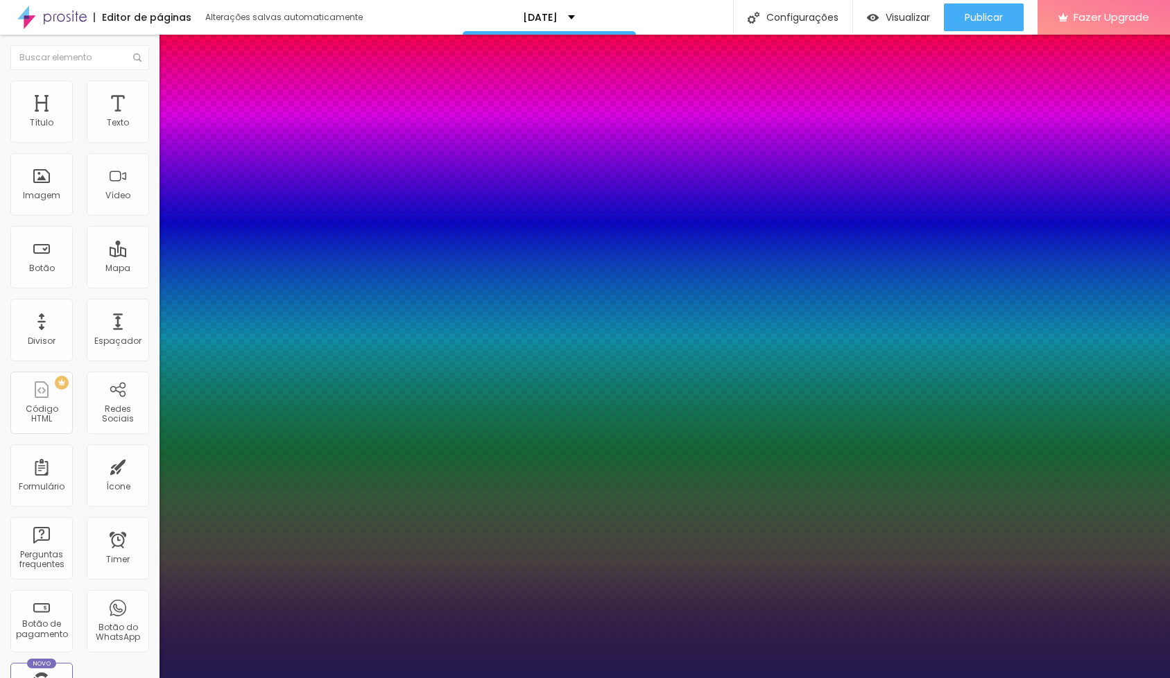 This screenshot has height=678, width=1170. What do you see at coordinates (42, 487) in the screenshot?
I see `div: Formulário` at bounding box center [42, 487].